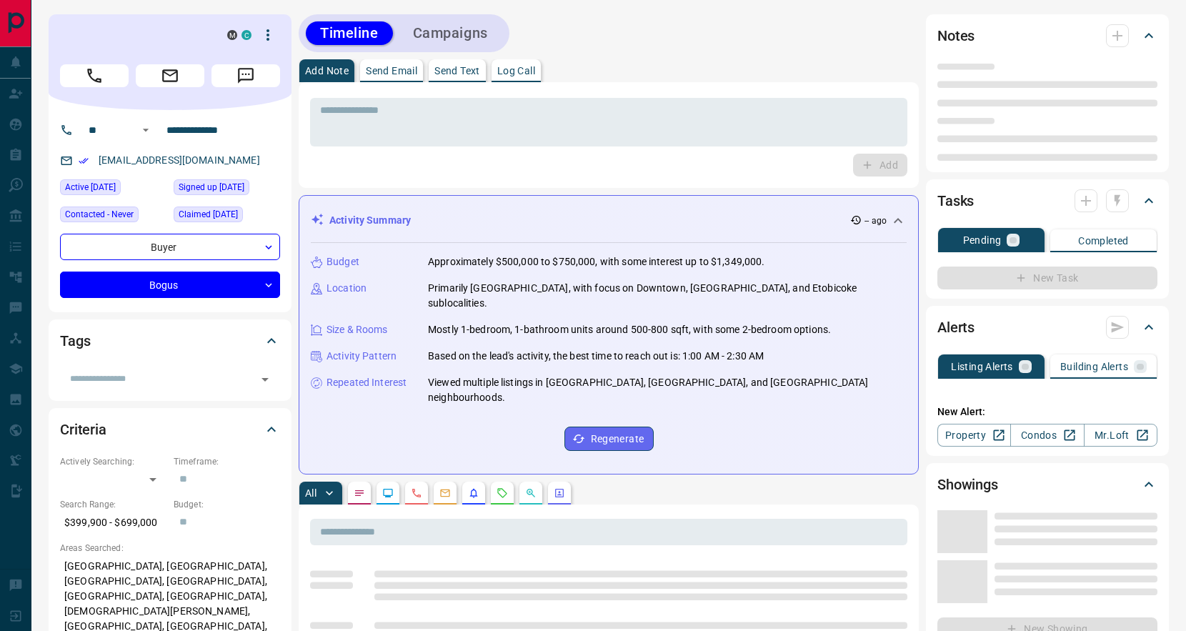  What do you see at coordinates (392, 71) in the screenshot?
I see `p: Send Email` at bounding box center [392, 71].